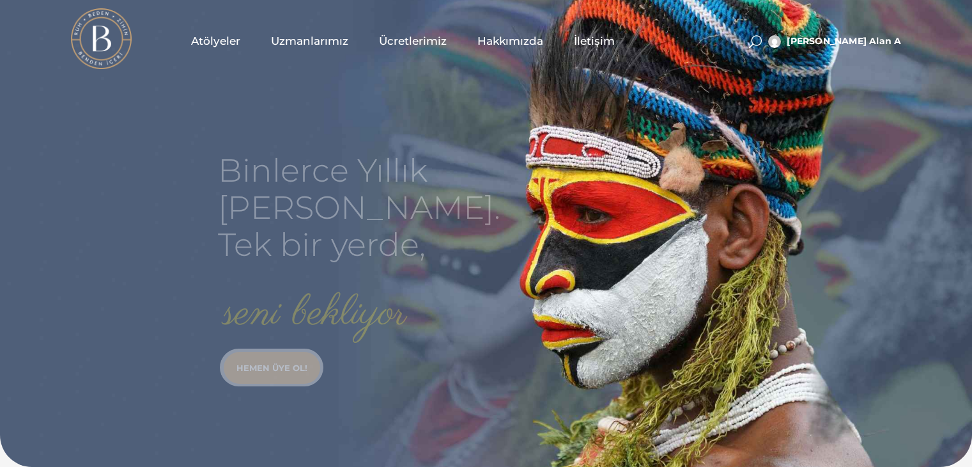  I want to click on span: Uzmanlarımız, so click(309, 41).